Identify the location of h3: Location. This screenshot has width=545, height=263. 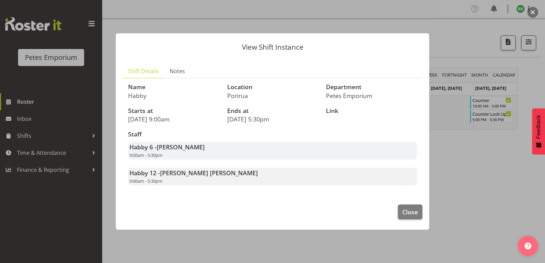
(273, 87).